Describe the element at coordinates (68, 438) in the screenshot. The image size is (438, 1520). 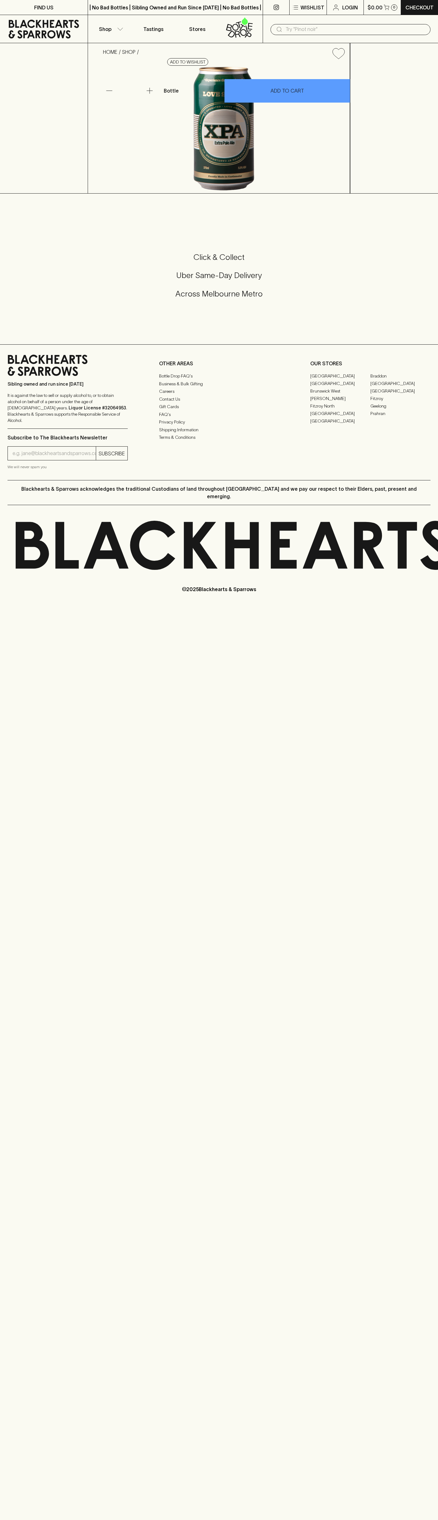
I see `p: Subscribe to The Blackhearts Newsletter` at that location.